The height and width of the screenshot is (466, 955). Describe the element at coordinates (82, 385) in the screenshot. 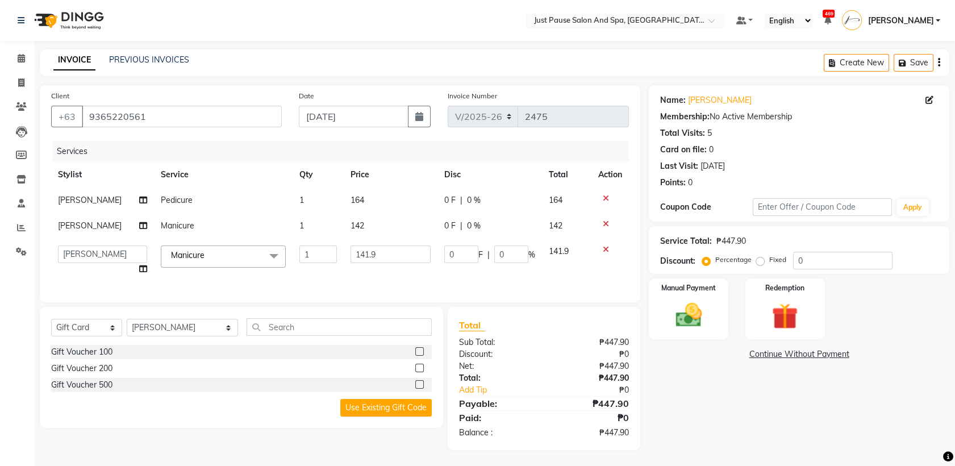

I see `div: Gift Voucher 500` at that location.